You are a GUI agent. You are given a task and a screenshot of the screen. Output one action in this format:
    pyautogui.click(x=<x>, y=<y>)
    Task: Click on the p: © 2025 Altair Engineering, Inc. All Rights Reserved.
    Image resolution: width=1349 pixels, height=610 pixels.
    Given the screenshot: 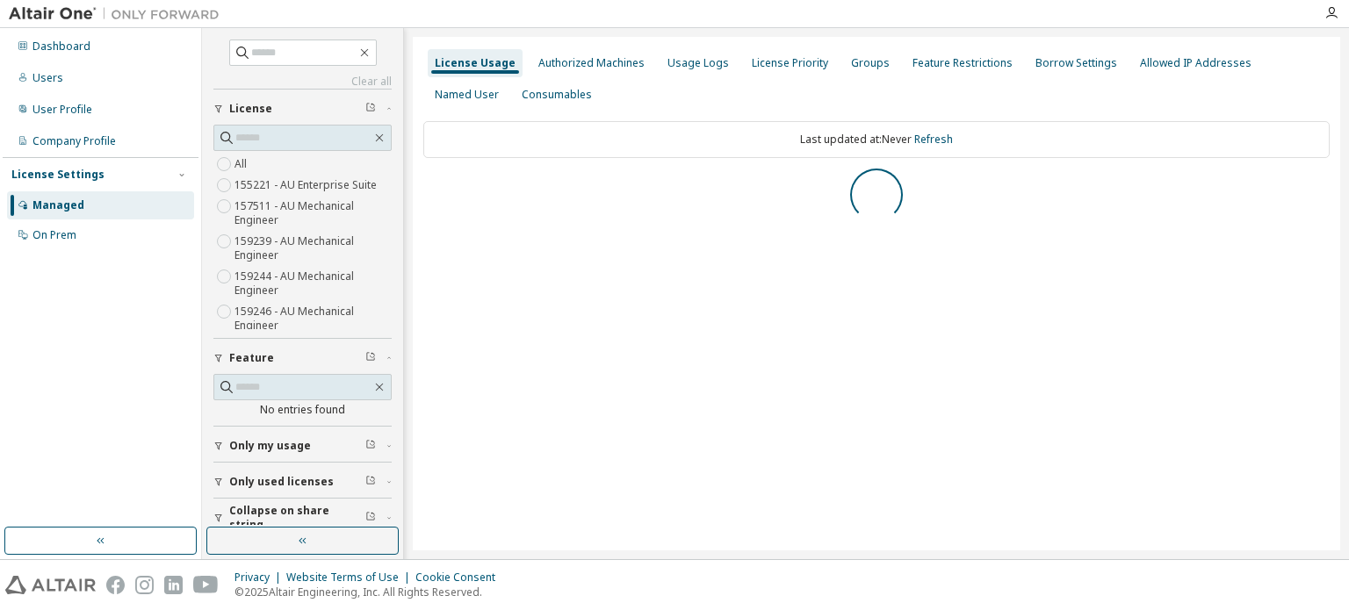 What is the action you would take?
    pyautogui.click(x=370, y=592)
    